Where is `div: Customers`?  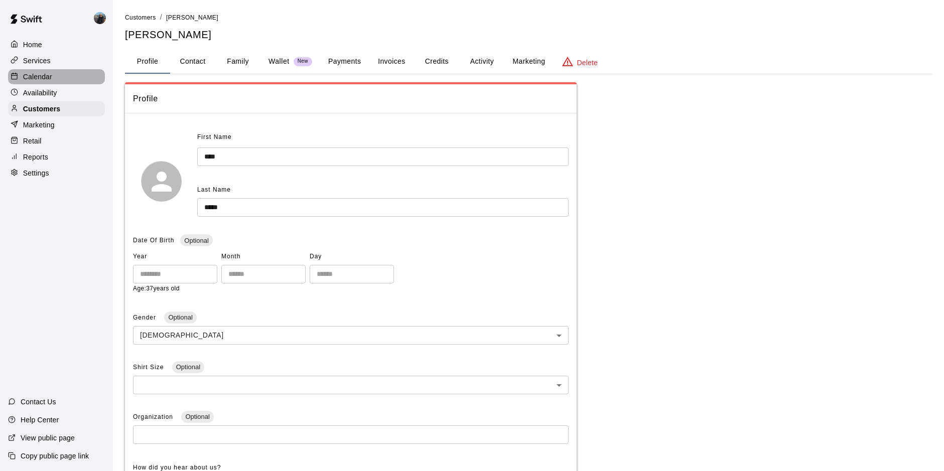
div: Customers is located at coordinates (56, 109).